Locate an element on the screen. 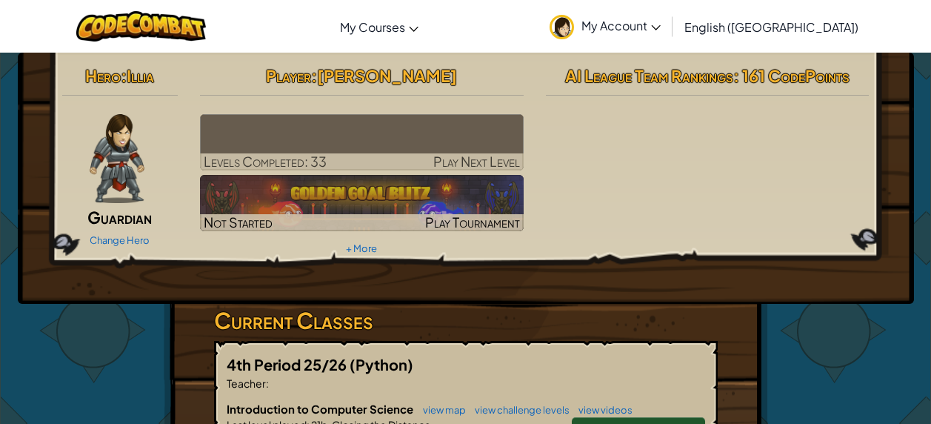  span: Player is located at coordinates (288, 76).